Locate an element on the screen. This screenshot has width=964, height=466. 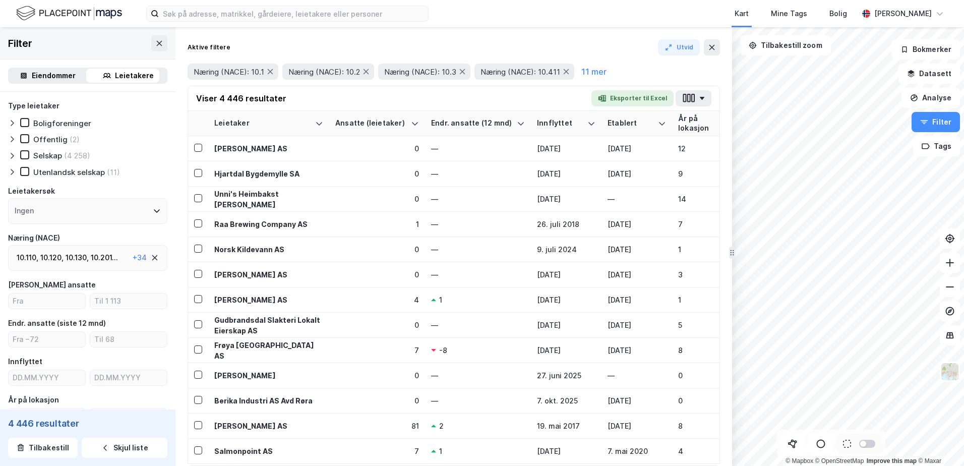
div: Offentlig is located at coordinates (50, 139).